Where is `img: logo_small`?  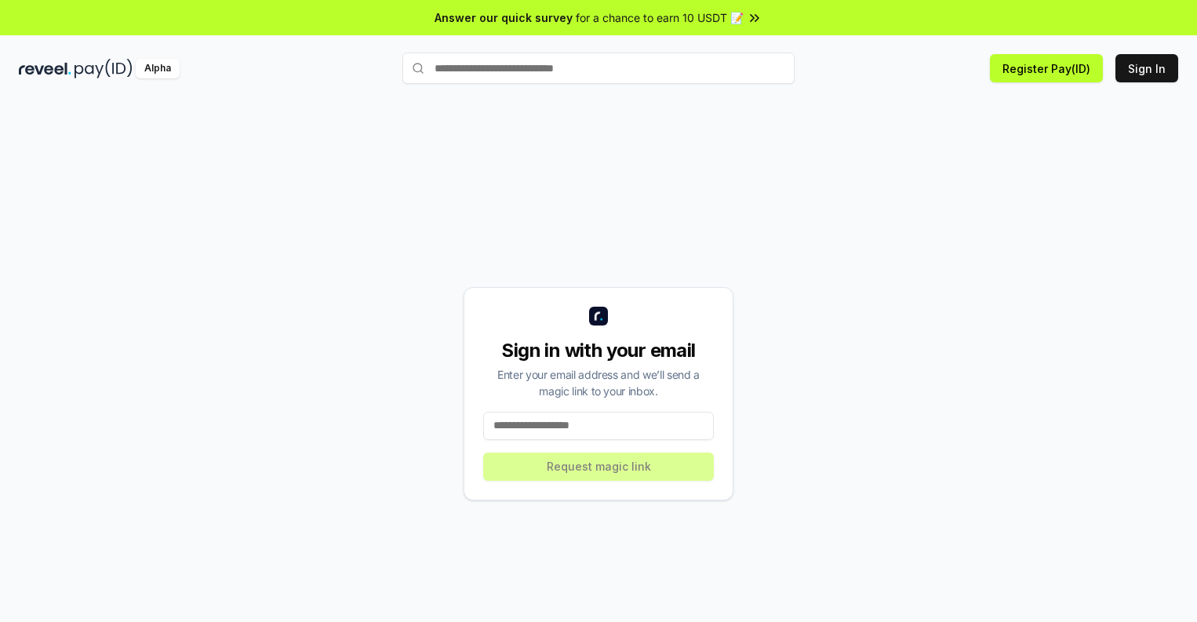
img: logo_small is located at coordinates (599, 316).